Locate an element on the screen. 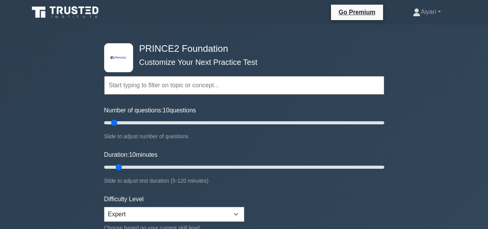  label: Number of questions: questions is located at coordinates (150, 110).